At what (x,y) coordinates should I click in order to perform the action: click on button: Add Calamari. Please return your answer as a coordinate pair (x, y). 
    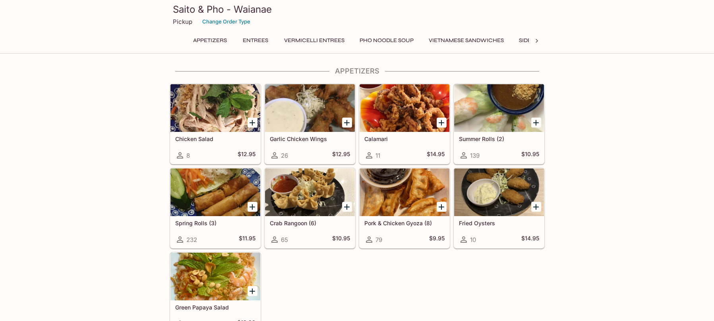
    Looking at the image, I should click on (442, 122).